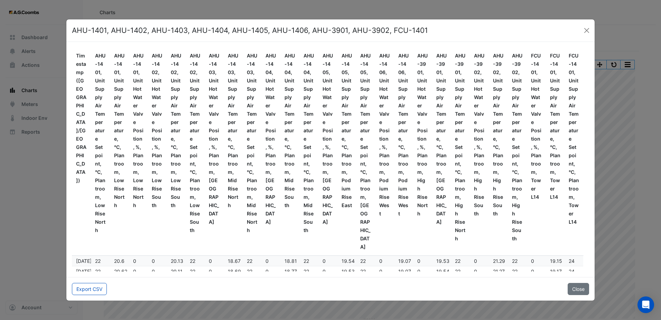 The width and height of the screenshot is (661, 320). I want to click on datatable-header-cell: AHU-3901, Unit Supply Air Temperature Setpoint, °C, Plantroom, High Rise North, so click(460, 151).